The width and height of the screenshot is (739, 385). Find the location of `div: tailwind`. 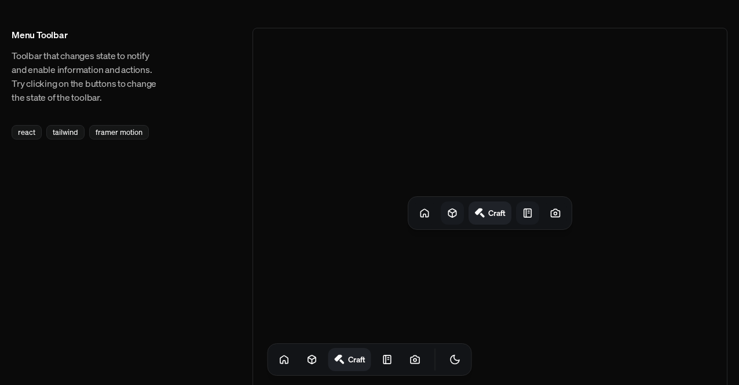

div: tailwind is located at coordinates (65, 132).